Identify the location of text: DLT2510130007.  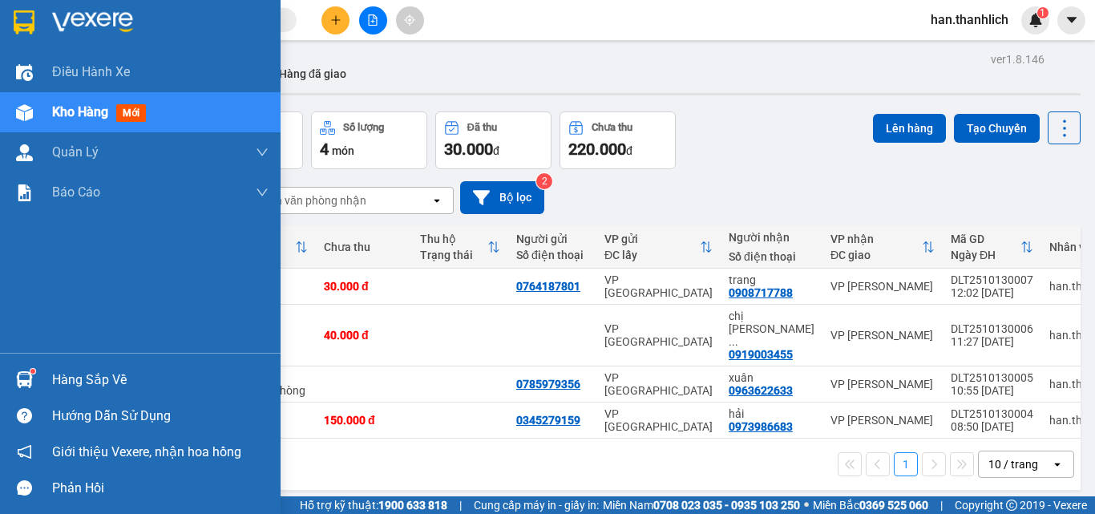
(150, 76).